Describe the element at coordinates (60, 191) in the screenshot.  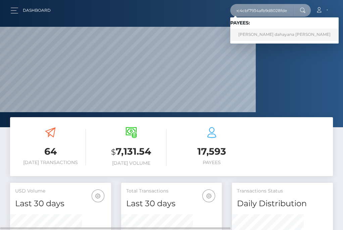
I see `h5: USD Volume` at that location.